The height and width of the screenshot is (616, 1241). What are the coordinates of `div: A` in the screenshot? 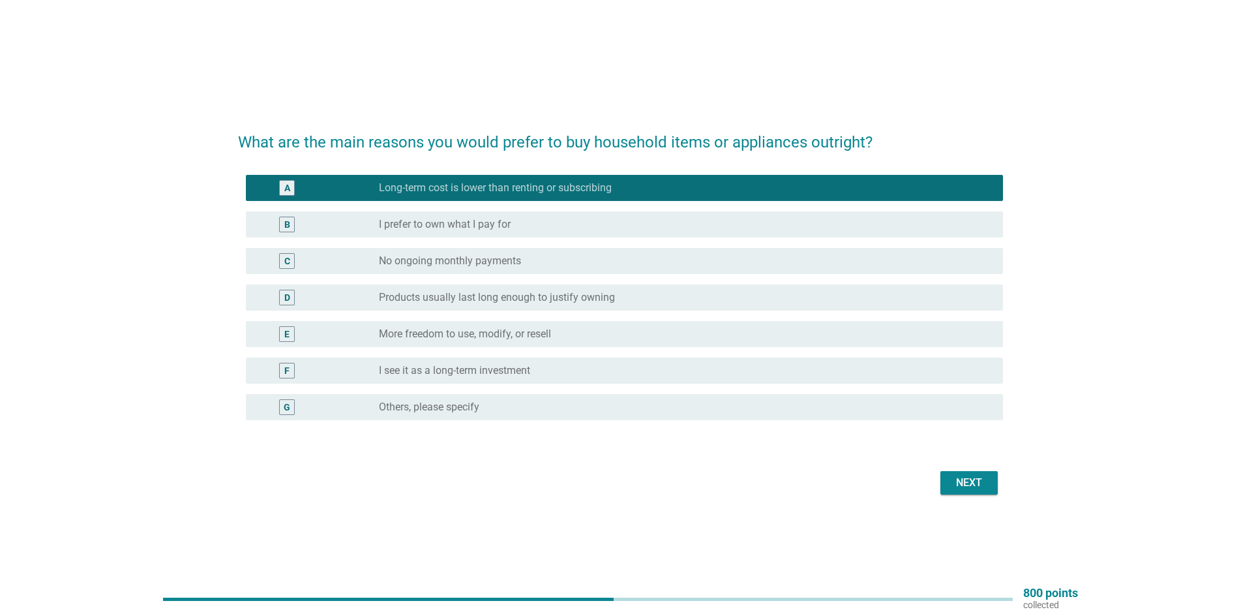 It's located at (287, 188).